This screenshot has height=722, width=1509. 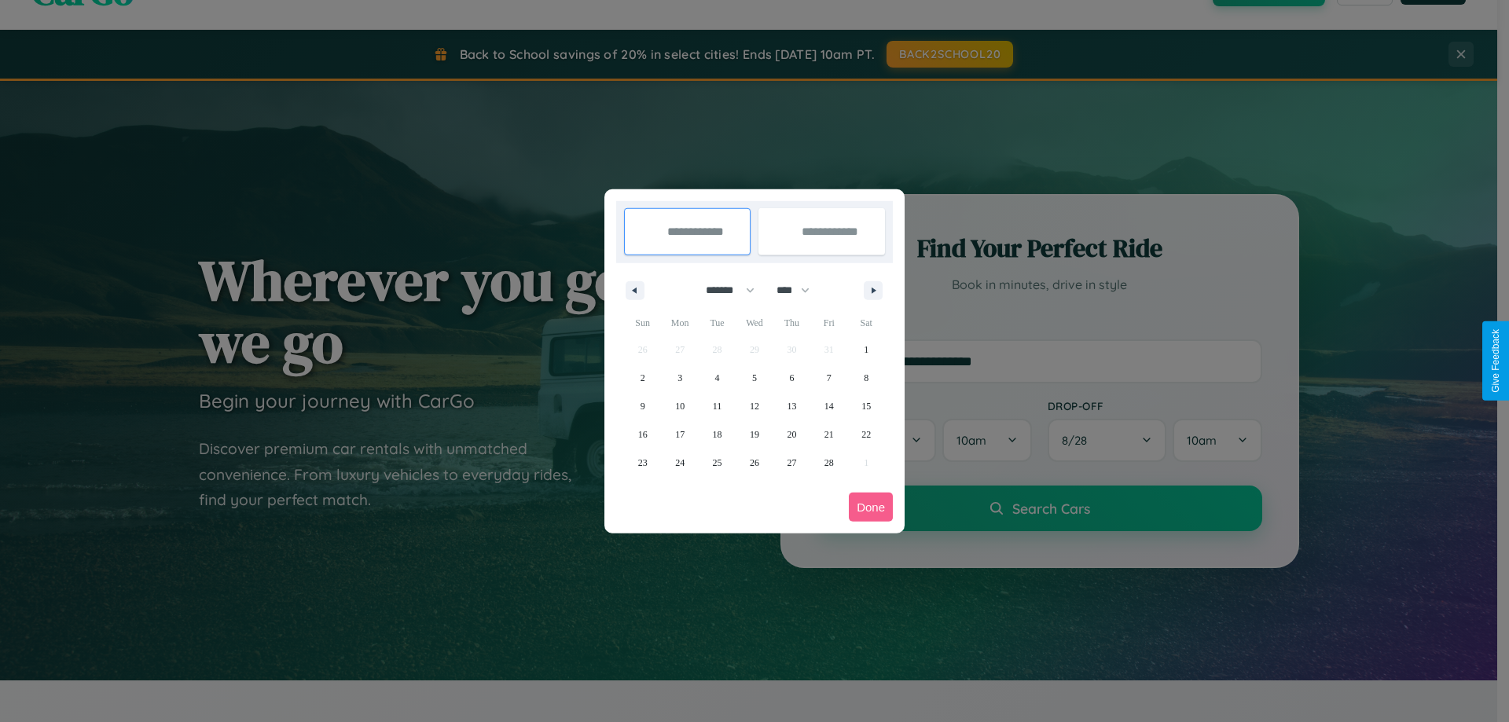 What do you see at coordinates (717, 378) in the screenshot?
I see `button: 4` at bounding box center [717, 378].